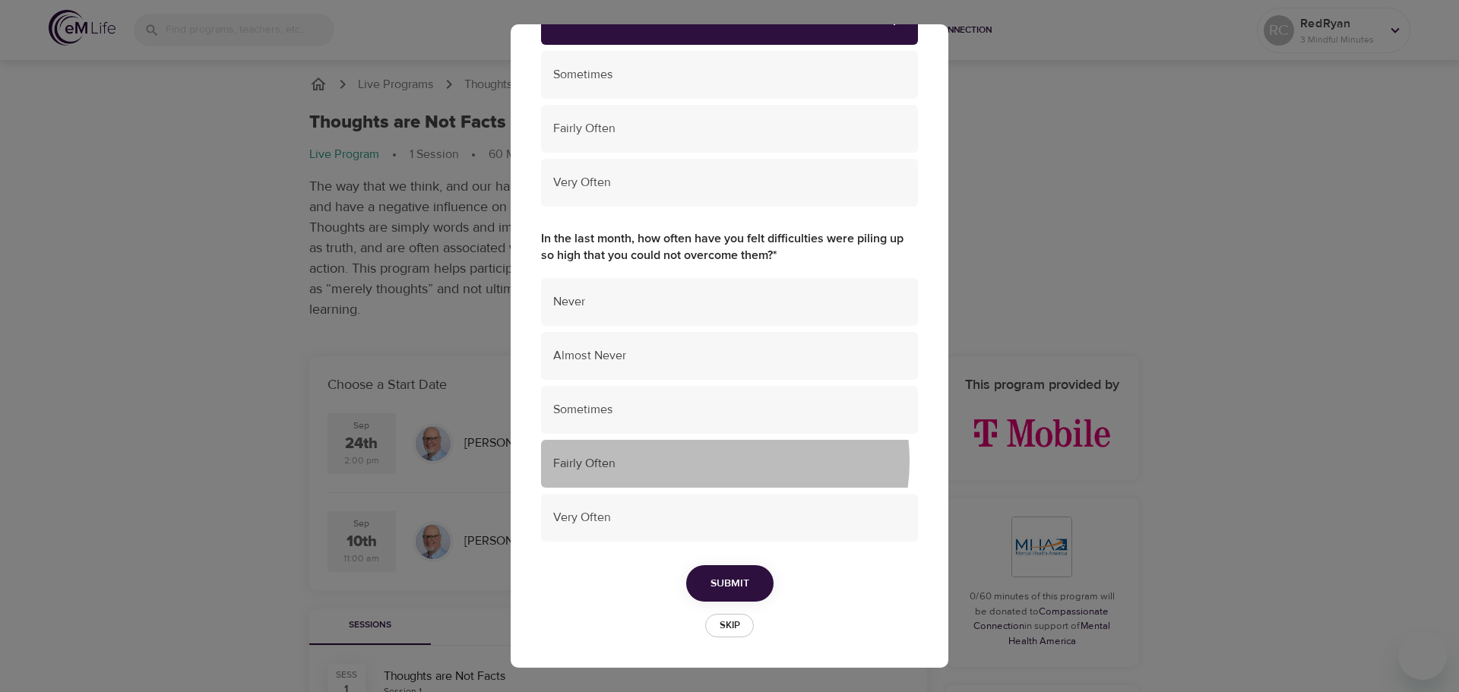 The width and height of the screenshot is (1459, 692). I want to click on span: Submit, so click(729, 583).